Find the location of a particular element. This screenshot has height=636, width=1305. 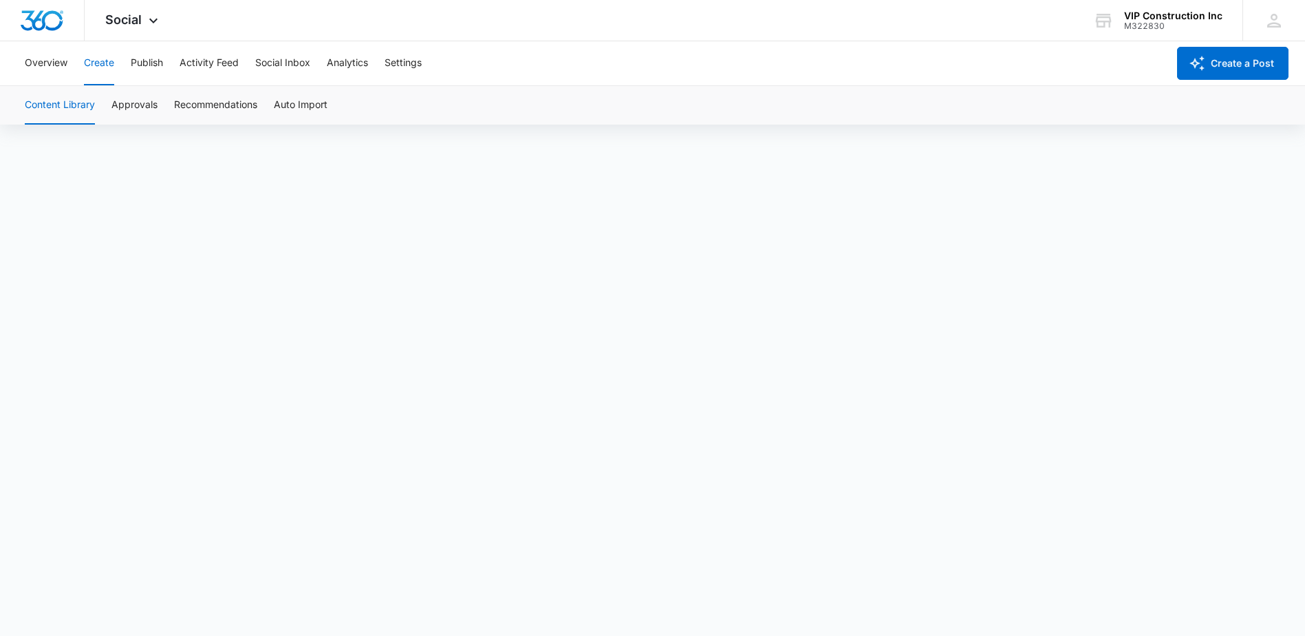

button: Recommendations is located at coordinates (215, 105).